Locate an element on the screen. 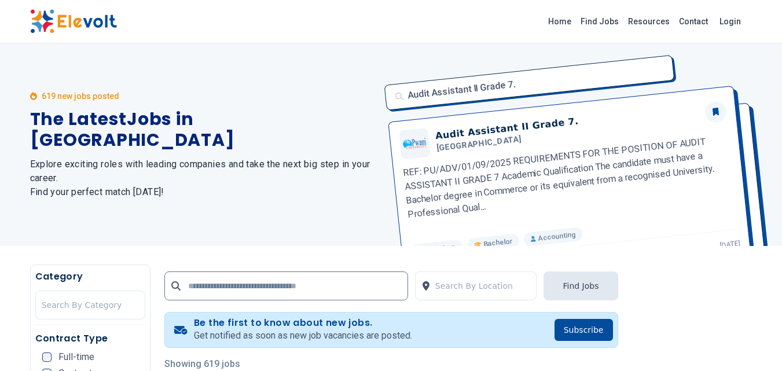 This screenshot has height=371, width=782. h2: Explore exciting roles with leading companies and take the next big step in your career. Find you... is located at coordinates (204, 178).